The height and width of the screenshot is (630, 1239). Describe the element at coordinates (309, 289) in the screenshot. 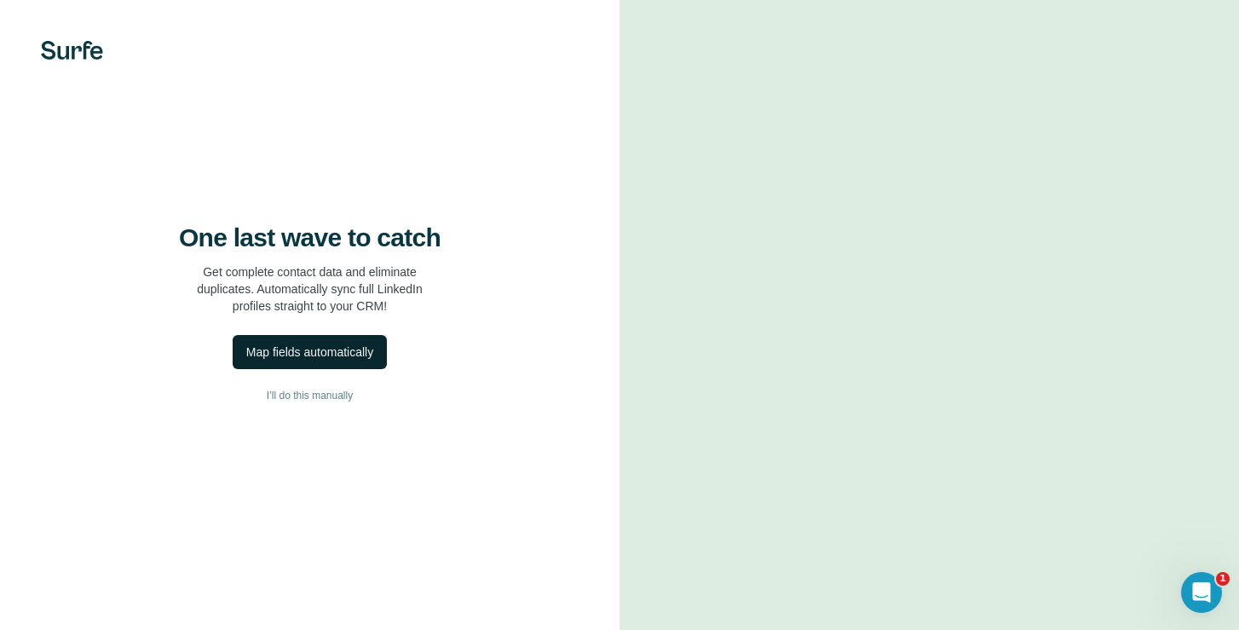

I see `p: Get complete contact data and eliminate duplicates. Automatically sync full LinkedIn profiles str...` at that location.